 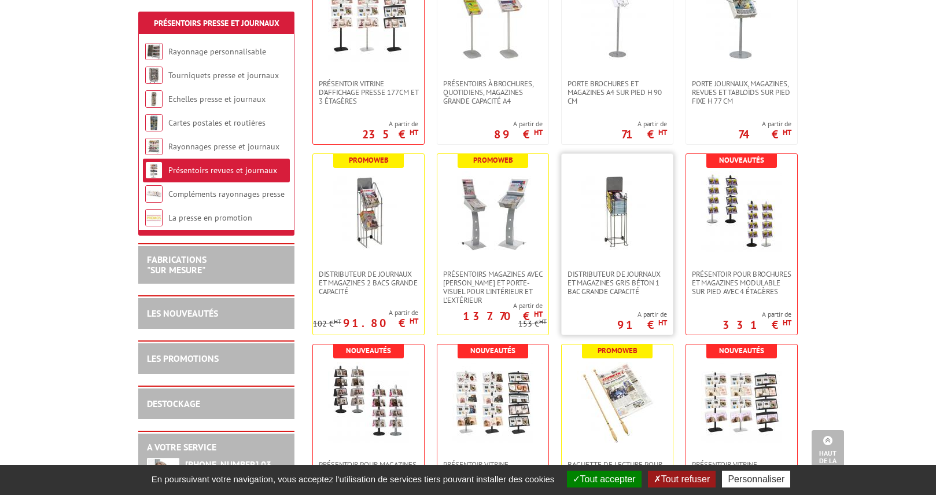 I want to click on a: FABRICATIONS"Sur Mesure", so click(x=176, y=264).